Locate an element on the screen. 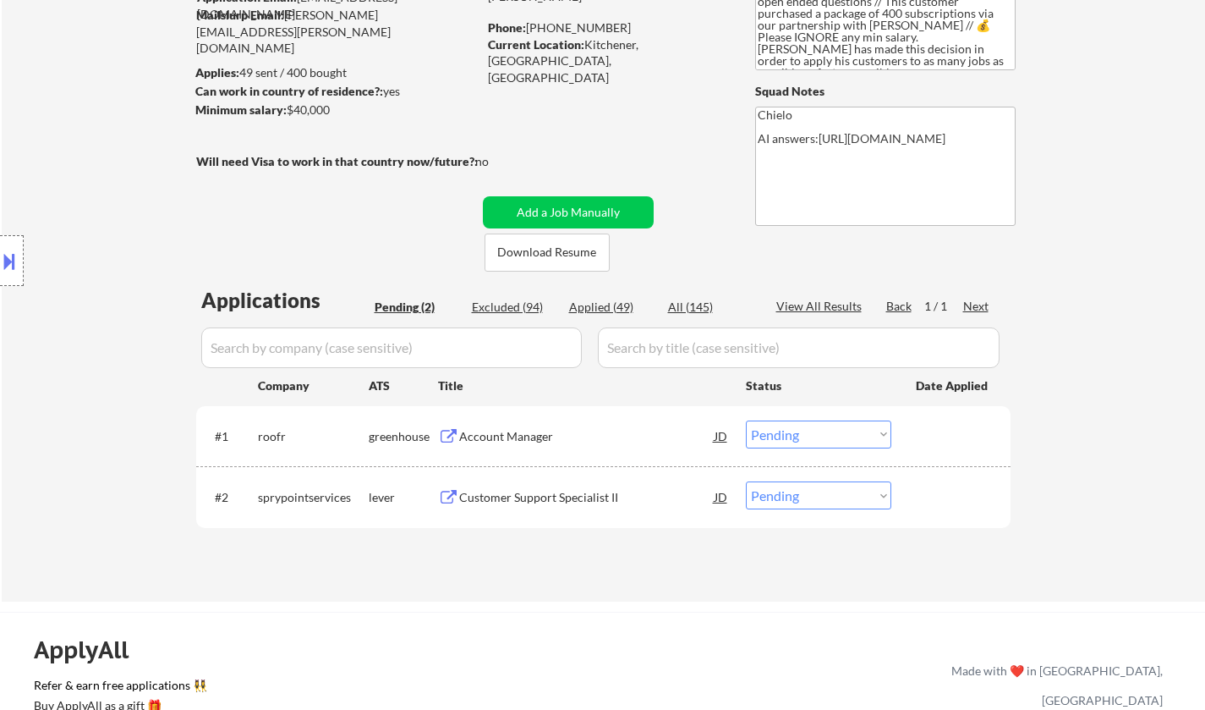 This screenshot has width=1205, height=710. strong: Phone: is located at coordinates (507, 27).